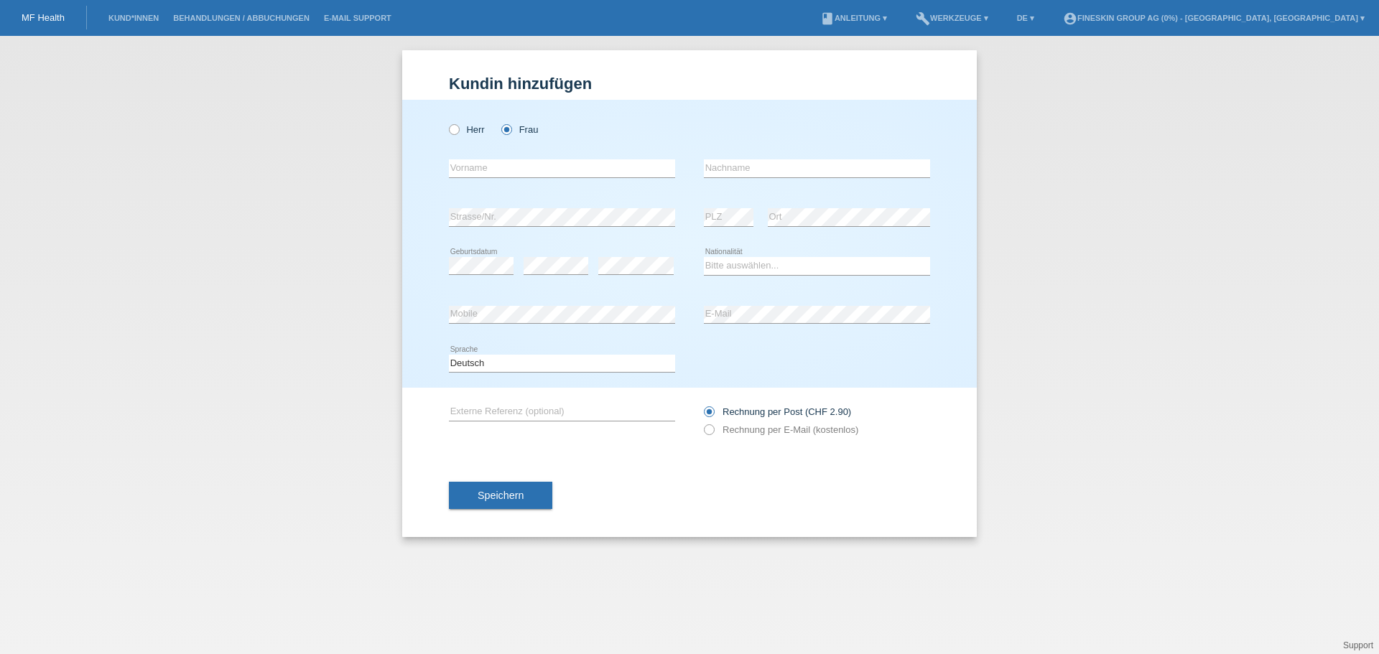 The width and height of the screenshot is (1379, 654). What do you see at coordinates (500, 495) in the screenshot?
I see `span: Speichern` at bounding box center [500, 495].